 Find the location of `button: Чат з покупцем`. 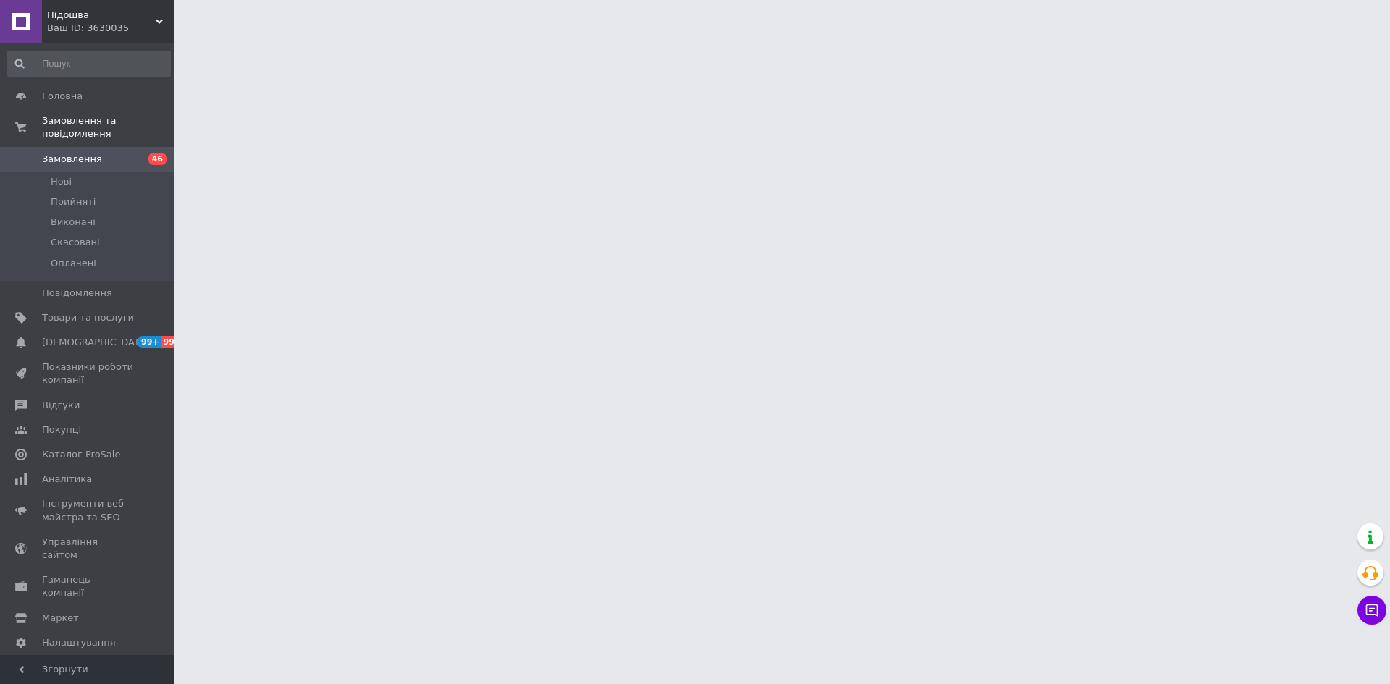

button: Чат з покупцем is located at coordinates (1372, 610).